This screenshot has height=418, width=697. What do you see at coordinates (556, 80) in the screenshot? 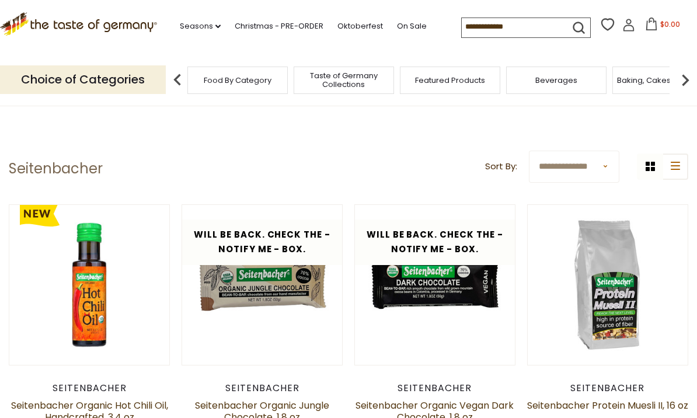
I see `span: Beverages` at bounding box center [556, 80].